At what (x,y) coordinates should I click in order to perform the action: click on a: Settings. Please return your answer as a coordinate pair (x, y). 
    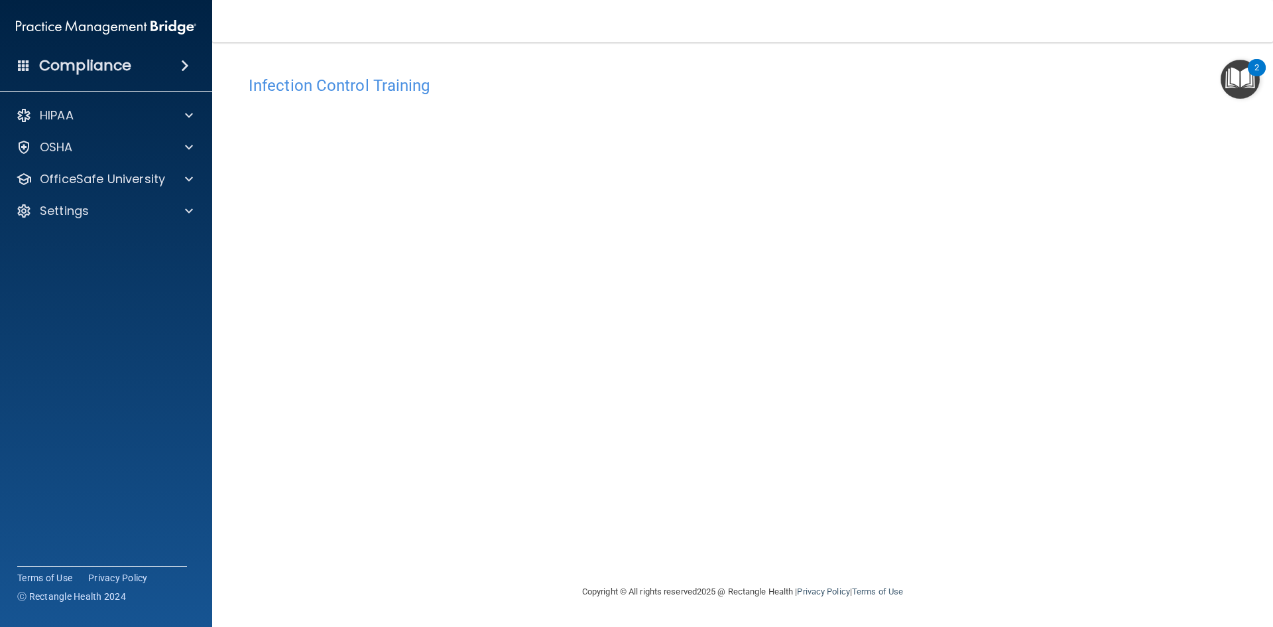
    Looking at the image, I should click on (104, 211).